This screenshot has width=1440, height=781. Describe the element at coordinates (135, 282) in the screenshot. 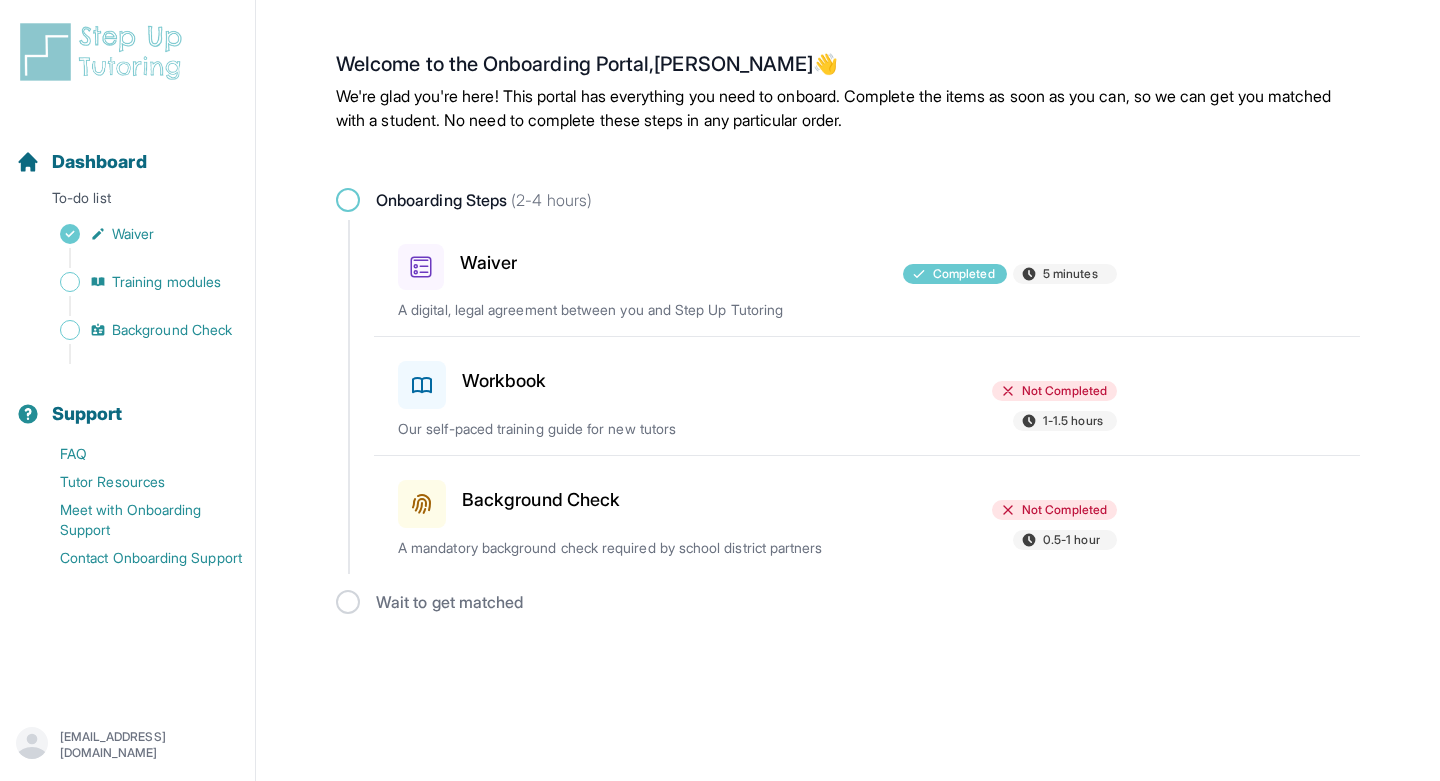

I see `a: Training modules` at that location.